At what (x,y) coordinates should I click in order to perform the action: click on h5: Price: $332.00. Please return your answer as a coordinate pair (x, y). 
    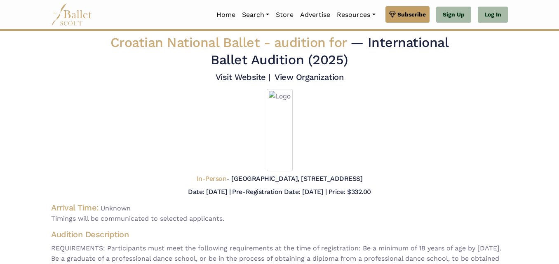
    Looking at the image, I should click on (349, 192).